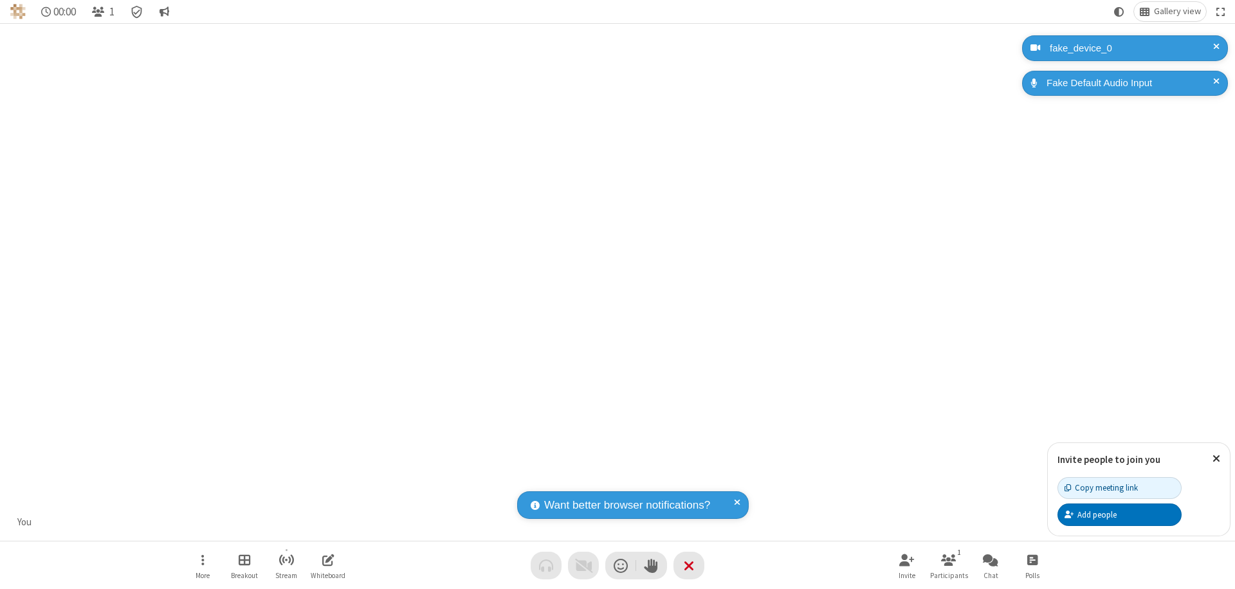 The height and width of the screenshot is (589, 1235). Describe the element at coordinates (1119, 12) in the screenshot. I see `button: Using system theme` at that location.